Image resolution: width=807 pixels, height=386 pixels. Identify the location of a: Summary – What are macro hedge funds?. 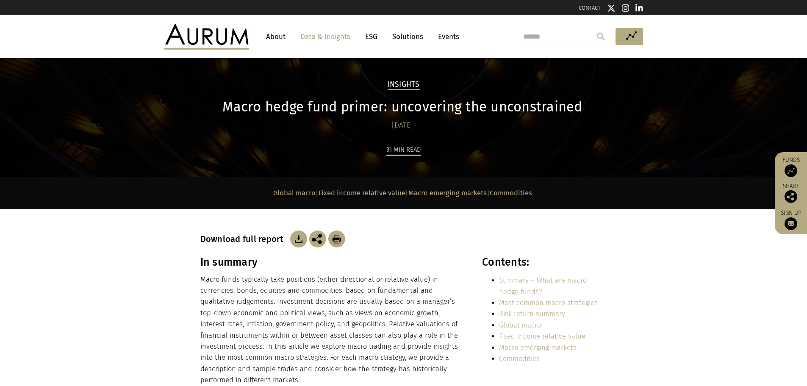
(543, 286).